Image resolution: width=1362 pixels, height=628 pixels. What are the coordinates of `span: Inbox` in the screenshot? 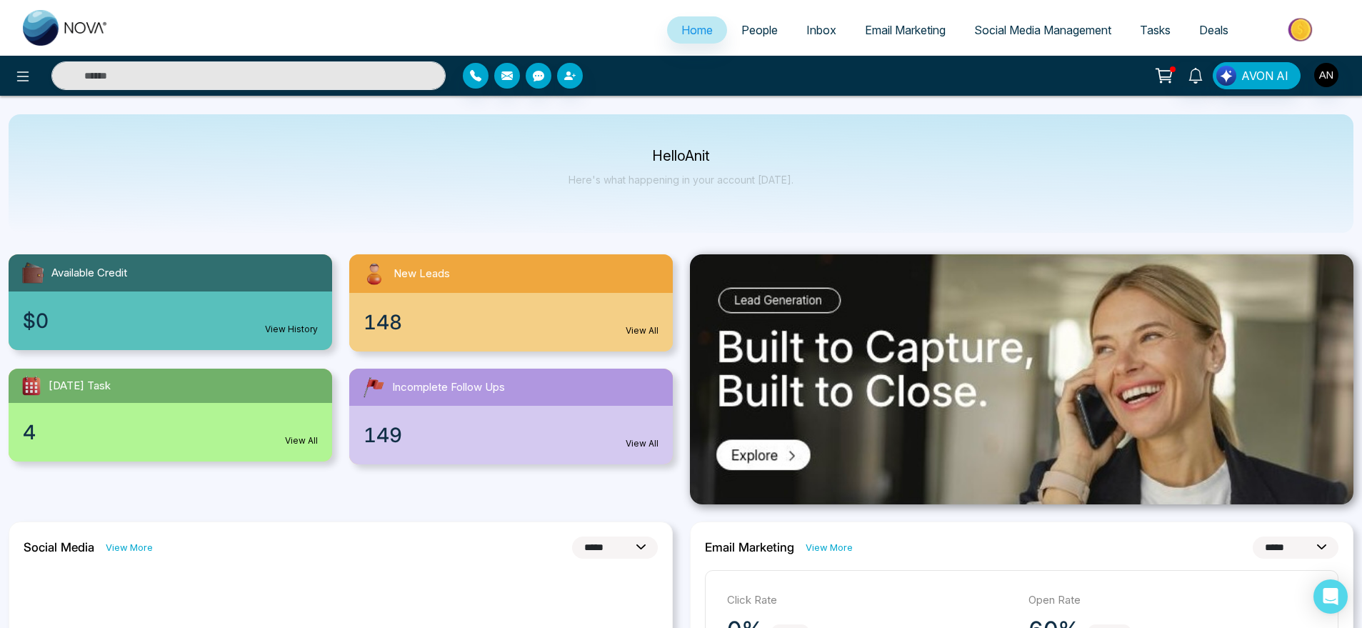 It's located at (821, 30).